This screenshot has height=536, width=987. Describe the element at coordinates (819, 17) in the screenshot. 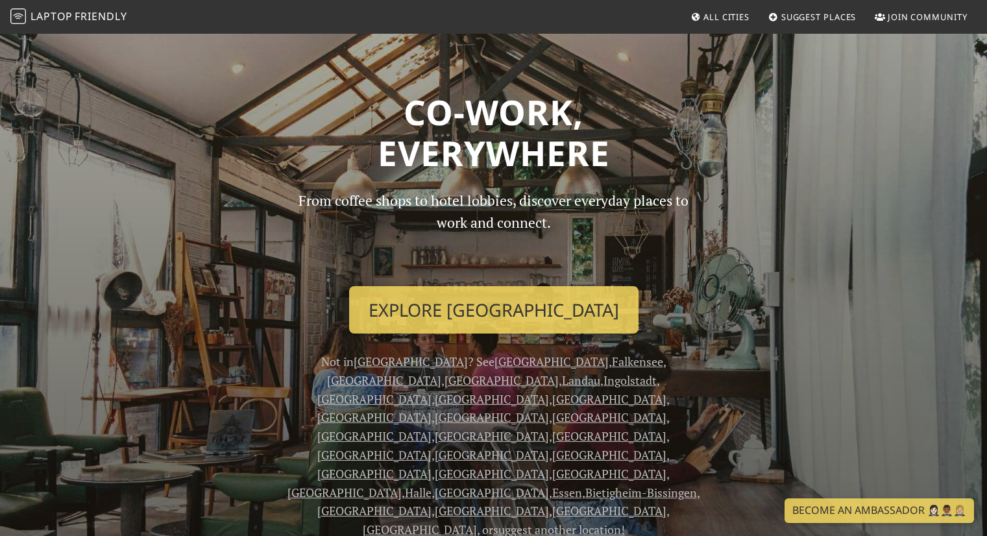

I see `span: Suggest Places` at that location.